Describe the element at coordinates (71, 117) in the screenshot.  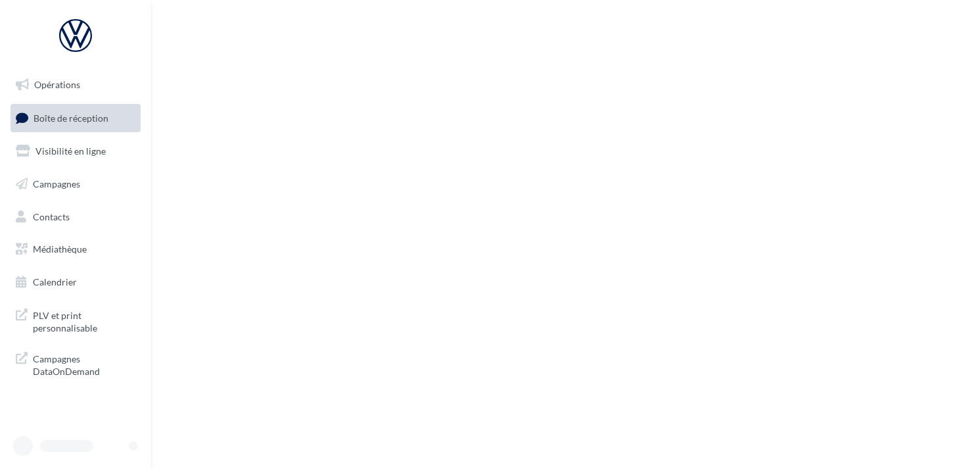
I see `span: Boîte de réception` at that location.